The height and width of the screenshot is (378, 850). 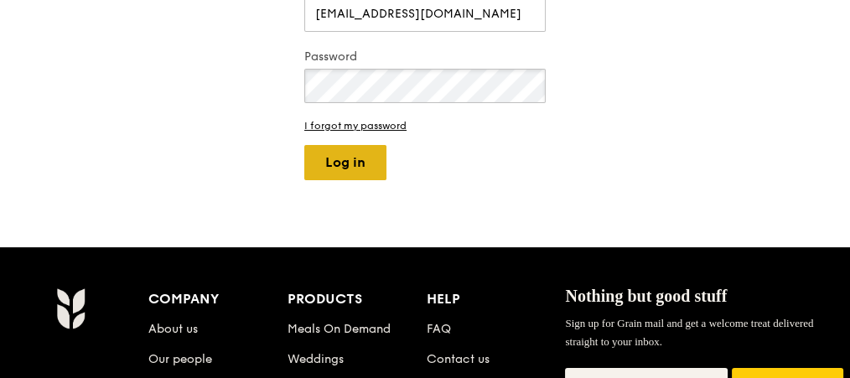 I want to click on a: Weddings, so click(x=315, y=359).